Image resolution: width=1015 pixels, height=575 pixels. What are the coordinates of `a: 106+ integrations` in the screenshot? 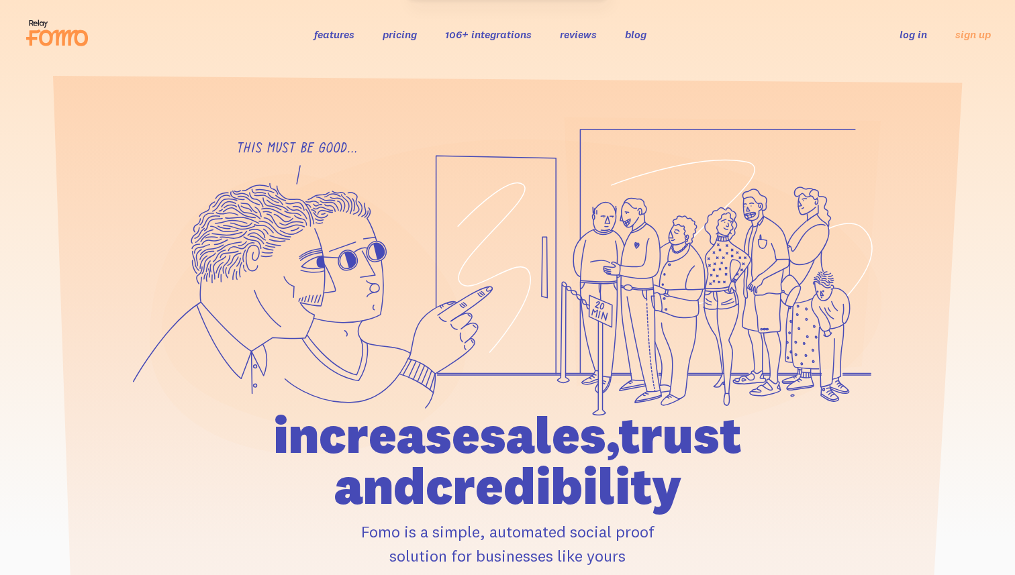 It's located at (488, 34).